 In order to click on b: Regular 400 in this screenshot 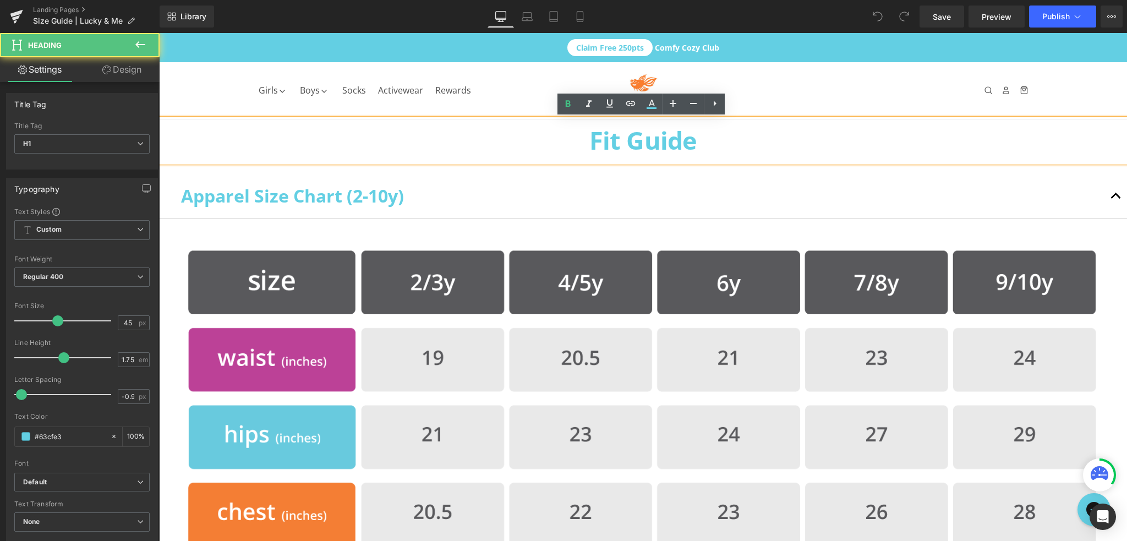, I will do `click(43, 276)`.